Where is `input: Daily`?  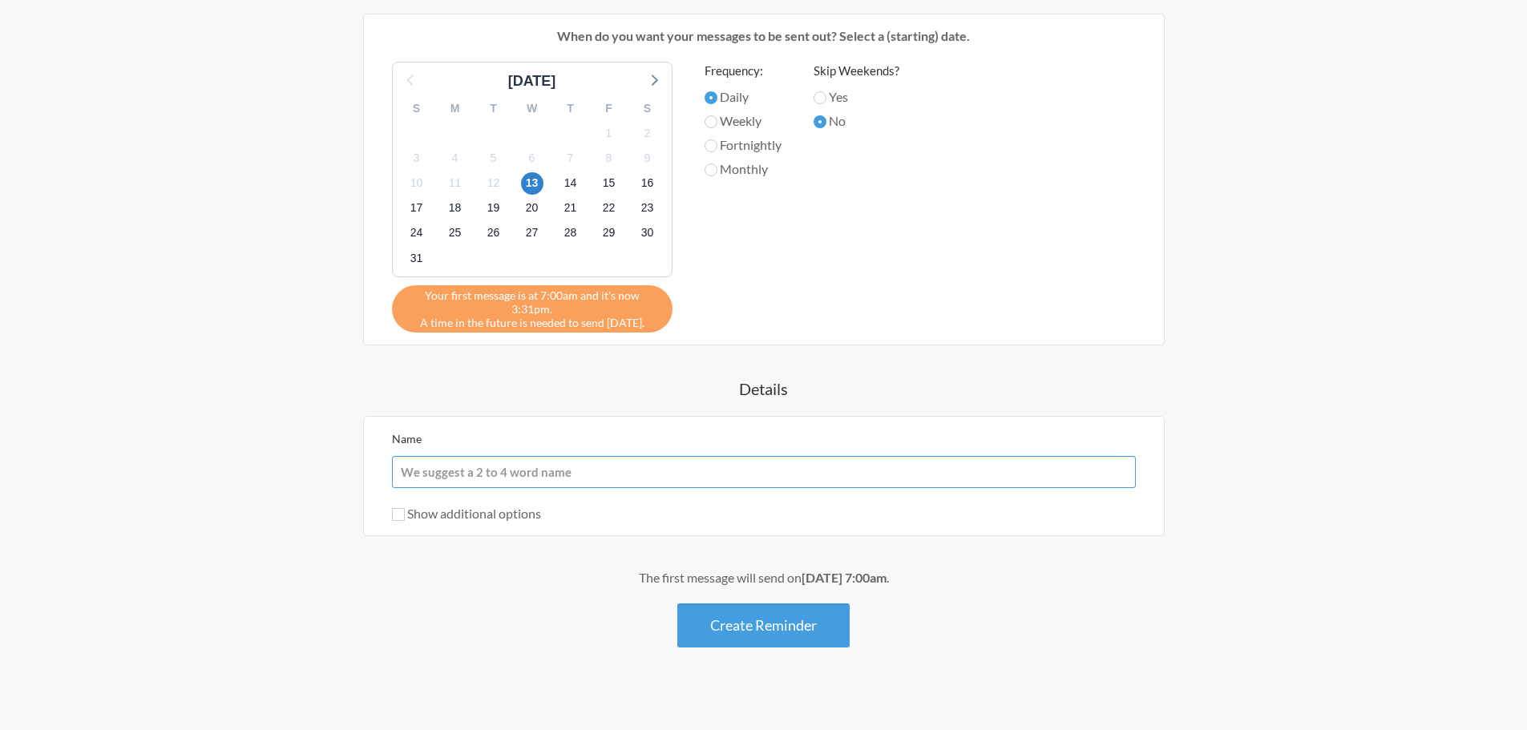 input: Daily is located at coordinates (711, 98).